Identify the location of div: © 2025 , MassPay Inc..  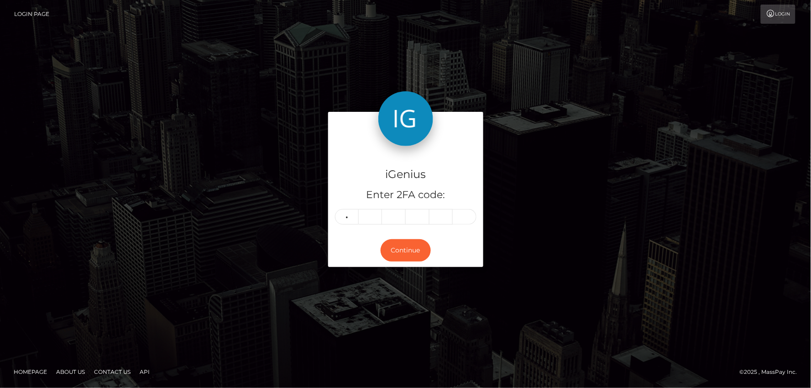
(772, 372).